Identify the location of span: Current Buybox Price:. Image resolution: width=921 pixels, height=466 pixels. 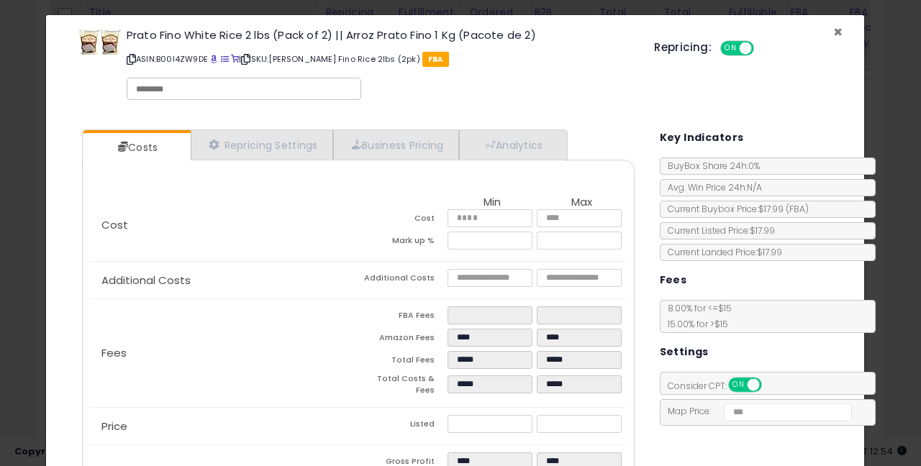
(735, 209).